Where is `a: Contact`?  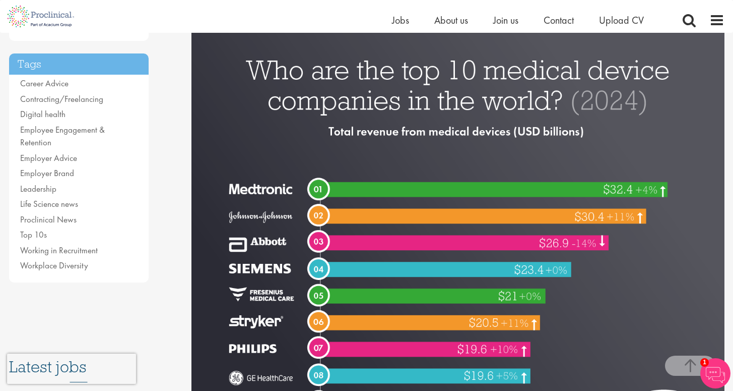
a: Contact is located at coordinates (559, 20).